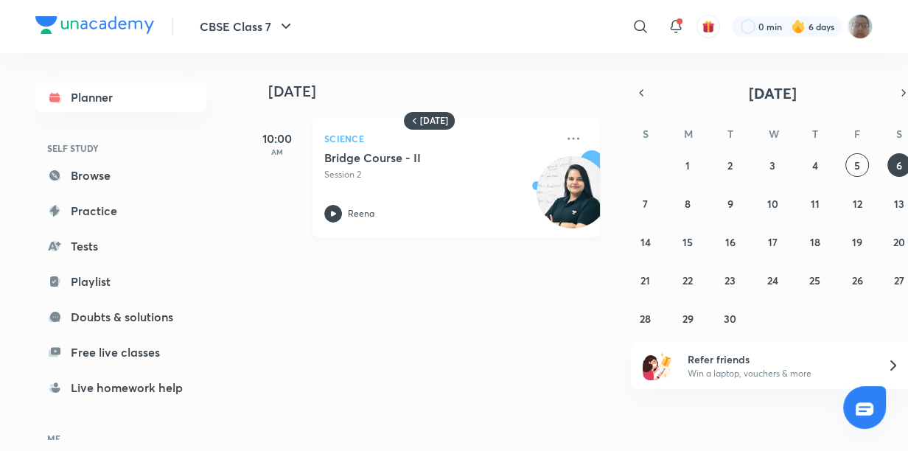 The image size is (908, 451). Describe the element at coordinates (688, 203) in the screenshot. I see `button: September 8, 2025` at that location.